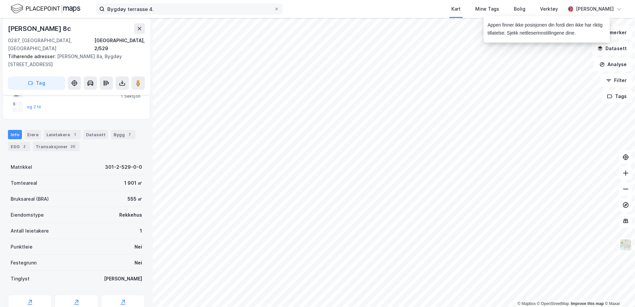  What do you see at coordinates (520, 9) in the screenshot?
I see `div: Bolig` at bounding box center [520, 9].